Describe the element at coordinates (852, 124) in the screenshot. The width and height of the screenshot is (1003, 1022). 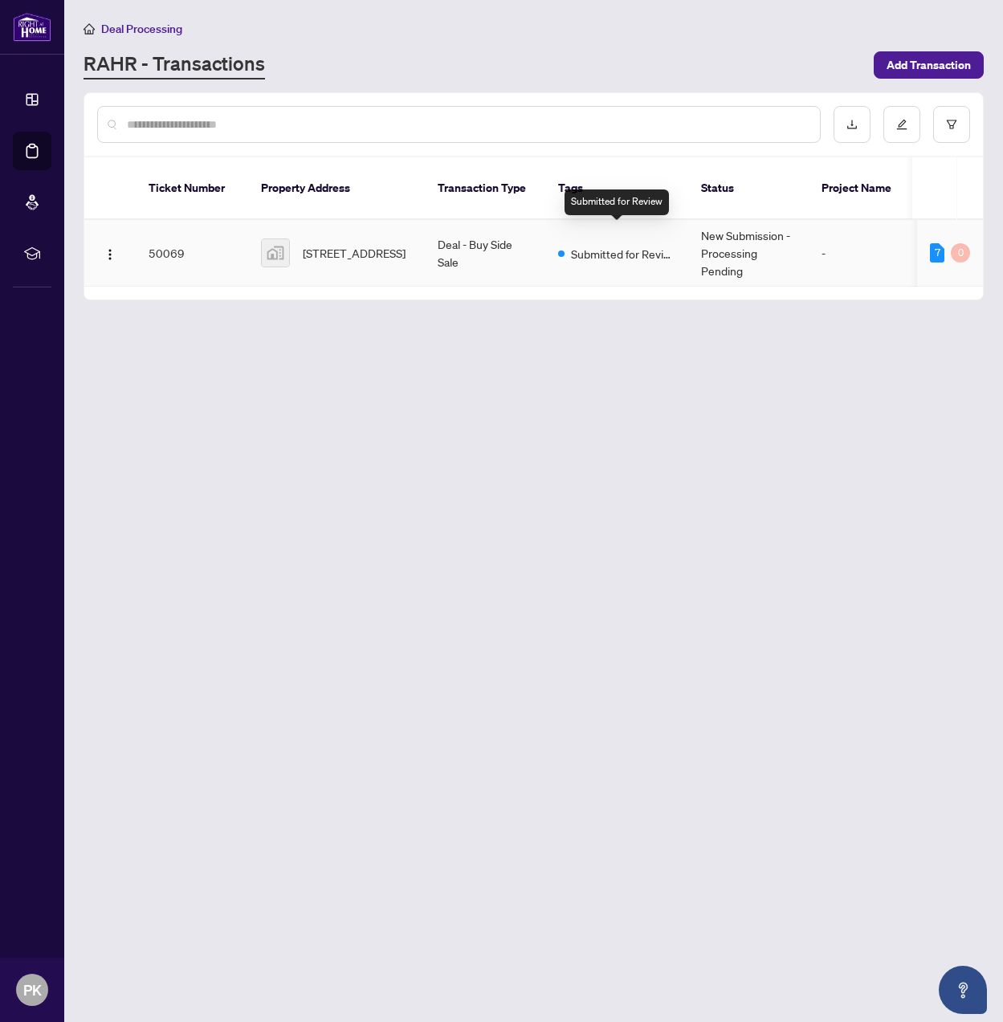
I see `button: download` at that location.